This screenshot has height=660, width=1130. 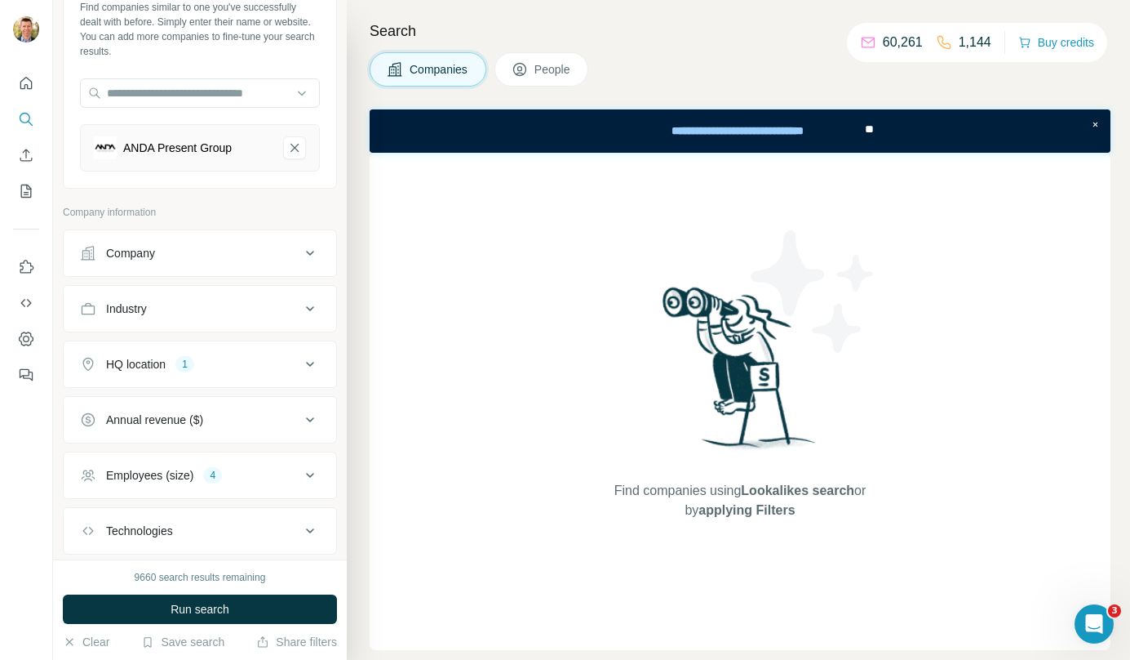 What do you see at coordinates (747, 509) in the screenshot?
I see `span: applying Filters` at bounding box center [747, 509].